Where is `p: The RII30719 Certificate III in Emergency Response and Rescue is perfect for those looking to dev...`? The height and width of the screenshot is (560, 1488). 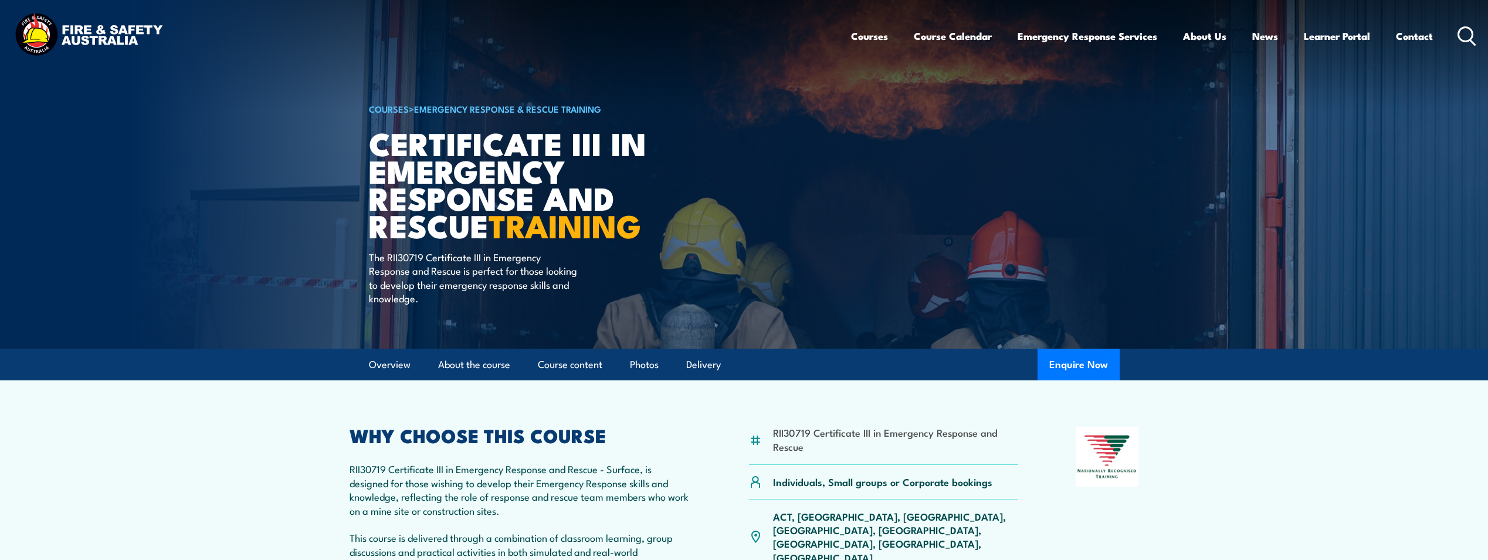 p: The RII30719 Certificate III in Emergency Response and Rescue is perfect for those looking to dev... is located at coordinates (476, 277).